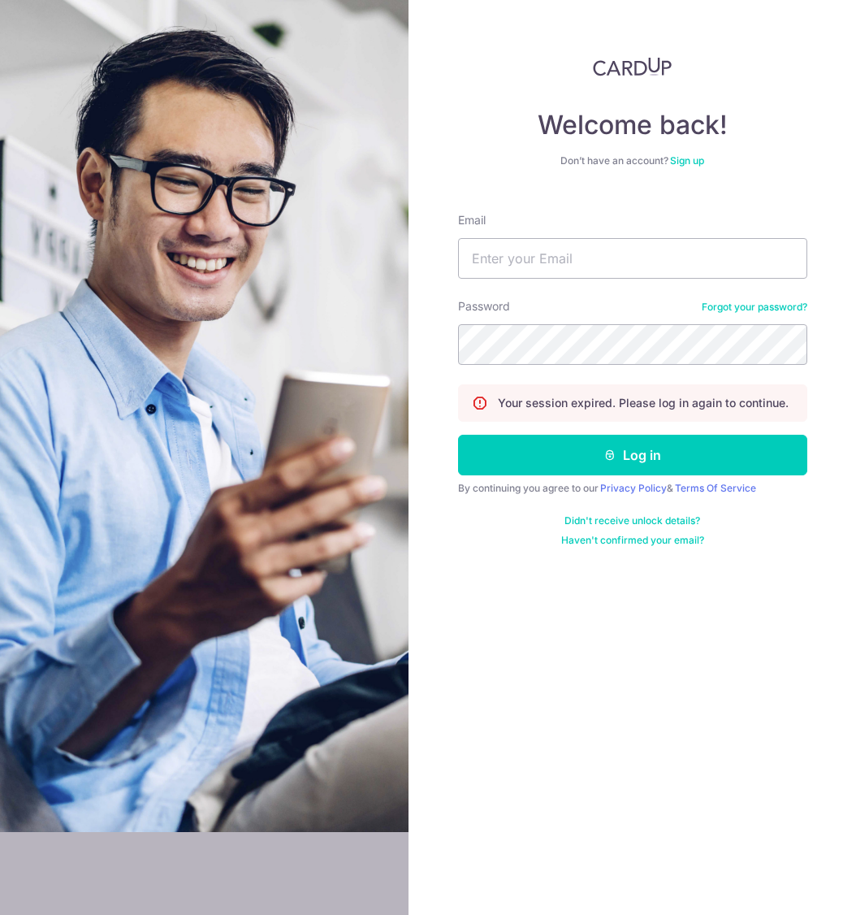 This screenshot has width=856, height=915. What do you see at coordinates (687, 160) in the screenshot?
I see `a: Sign up` at bounding box center [687, 160].